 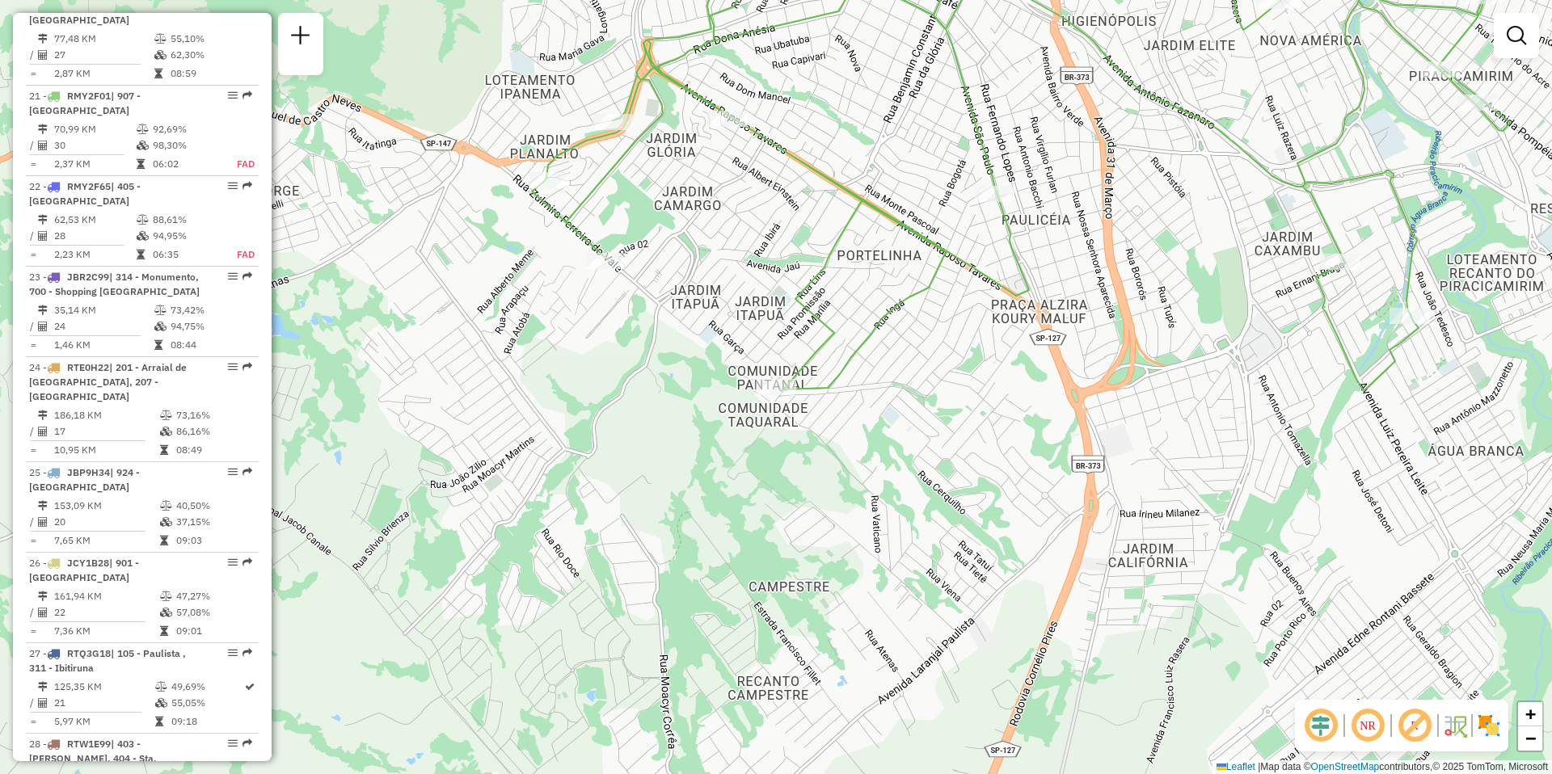 I want to click on td: 94,75%, so click(x=210, y=327).